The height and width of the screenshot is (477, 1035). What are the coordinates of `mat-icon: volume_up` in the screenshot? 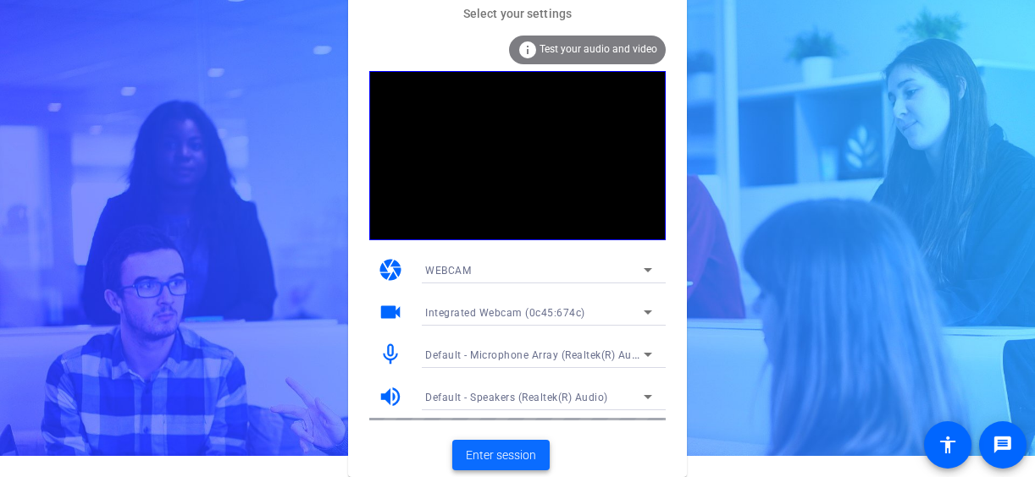 It's located at (390, 397).